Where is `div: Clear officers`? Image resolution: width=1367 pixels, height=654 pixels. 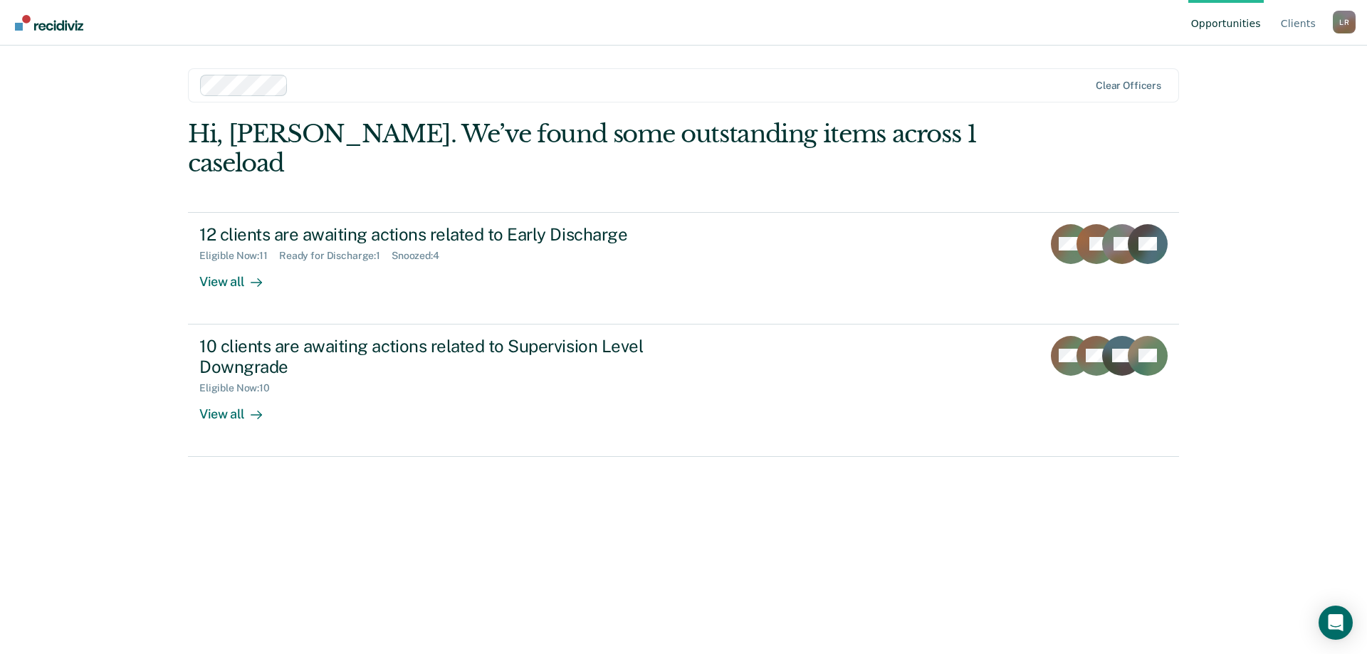
div: Clear officers is located at coordinates (1128, 85).